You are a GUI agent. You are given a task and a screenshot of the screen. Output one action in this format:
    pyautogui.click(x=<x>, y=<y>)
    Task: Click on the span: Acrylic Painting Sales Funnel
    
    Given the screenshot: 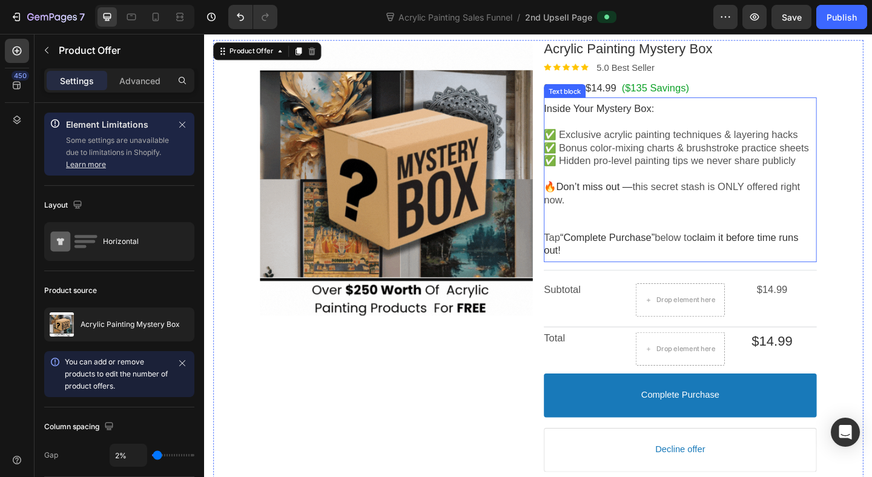 What is the action you would take?
    pyautogui.click(x=455, y=17)
    